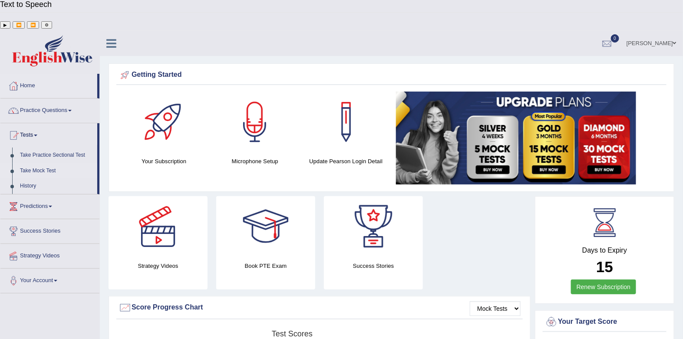 This screenshot has width=683, height=339. I want to click on a: Home, so click(49, 85).